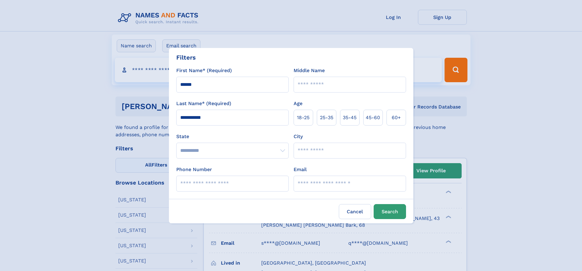 Image resolution: width=582 pixels, height=271 pixels. What do you see at coordinates (372, 118) in the screenshot?
I see `span: 45‑60` at bounding box center [372, 118].